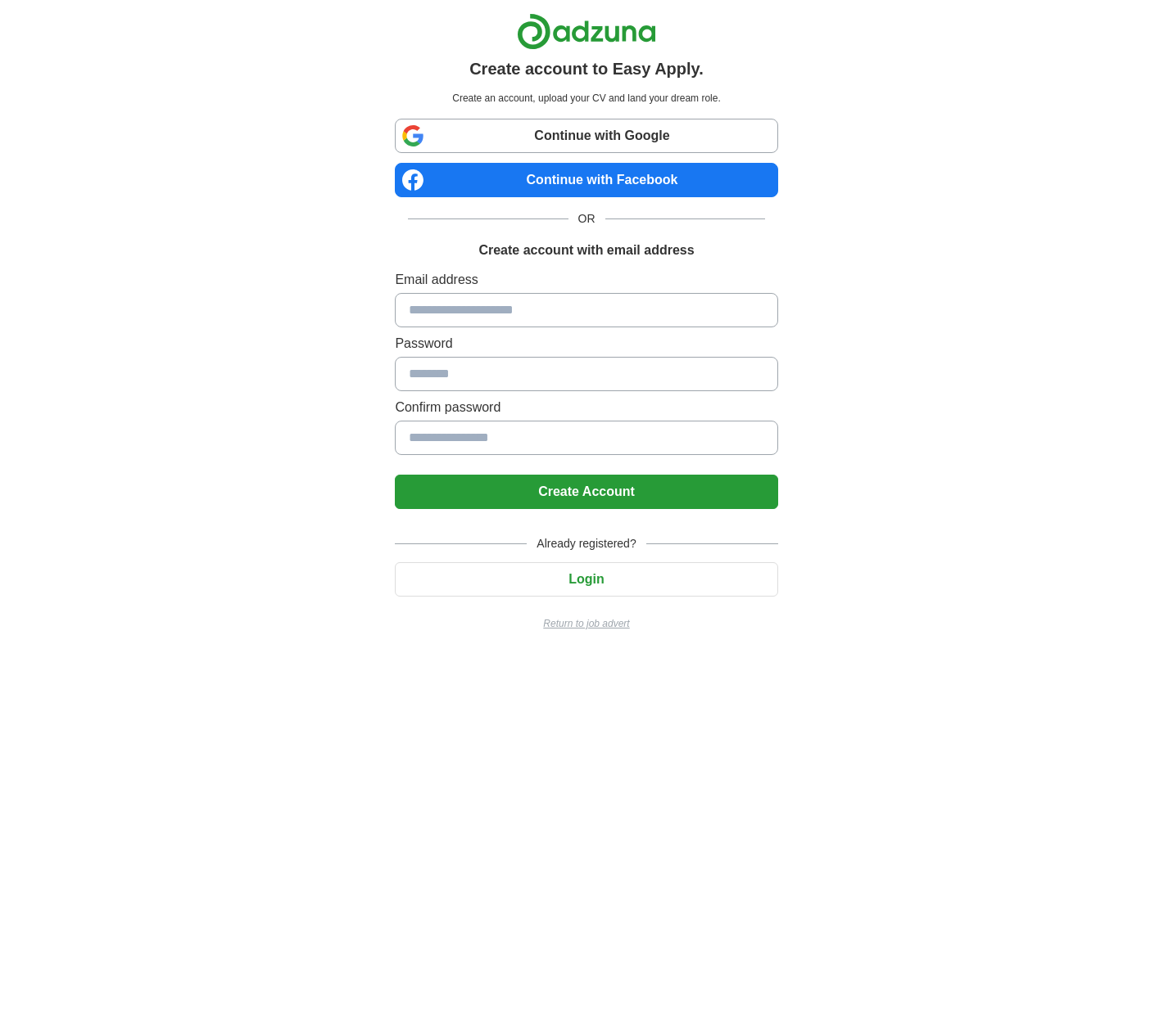 The width and height of the screenshot is (1173, 1036). What do you see at coordinates (586, 544) in the screenshot?
I see `span: Already registered?` at bounding box center [586, 544].